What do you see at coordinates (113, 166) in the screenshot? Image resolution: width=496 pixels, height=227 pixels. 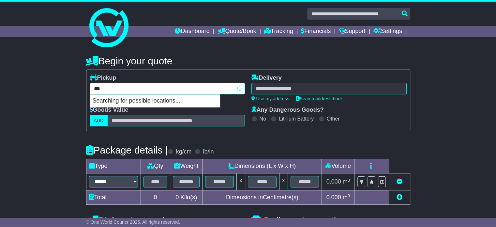 I see `td: Type` at bounding box center [113, 166].